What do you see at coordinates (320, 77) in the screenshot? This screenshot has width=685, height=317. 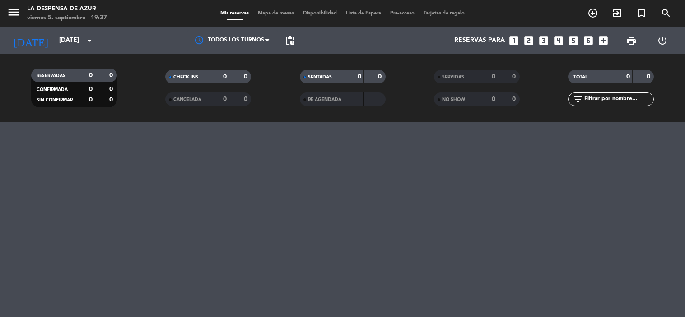 I see `span: SENTADAS` at bounding box center [320, 77].